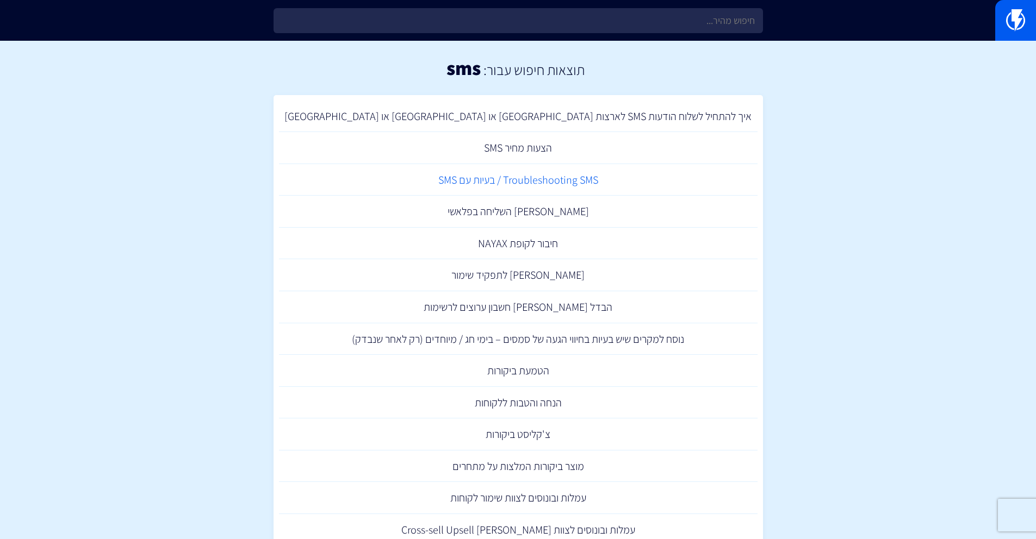 The image size is (1036, 539). Describe the element at coordinates (518, 434) in the screenshot. I see `a: צ'קליסט ביקורות` at that location.